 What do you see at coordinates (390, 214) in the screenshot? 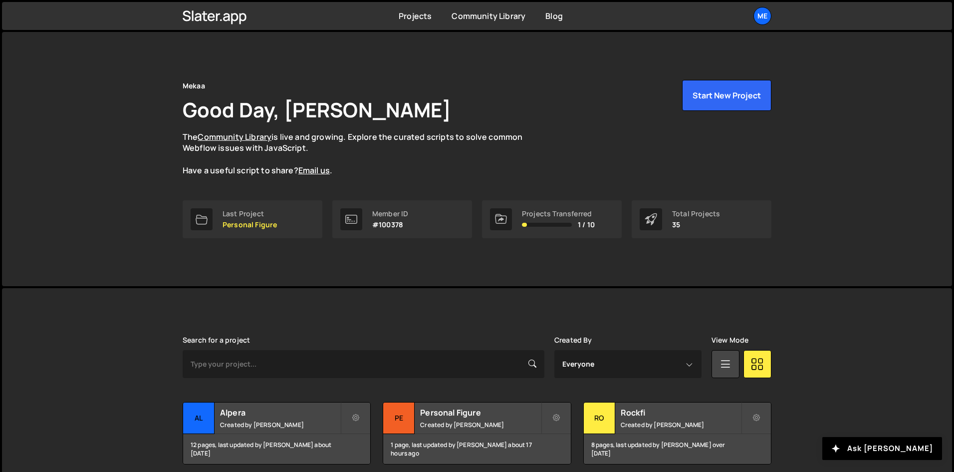
I see `div: Member ID` at bounding box center [390, 214].